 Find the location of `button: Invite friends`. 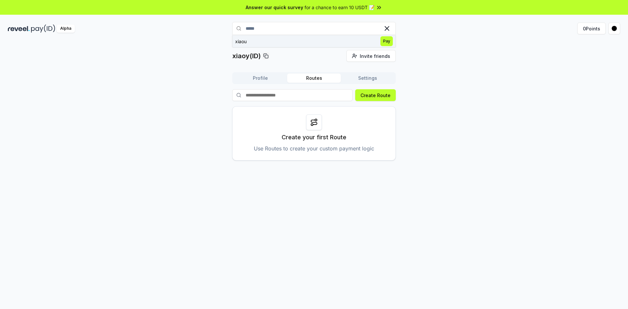

button: Invite friends is located at coordinates (371, 56).